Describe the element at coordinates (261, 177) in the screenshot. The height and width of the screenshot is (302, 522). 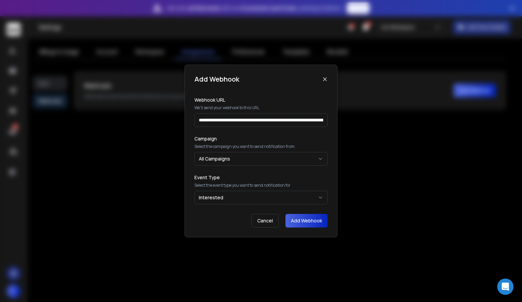
I see `label: Event Type` at that location.